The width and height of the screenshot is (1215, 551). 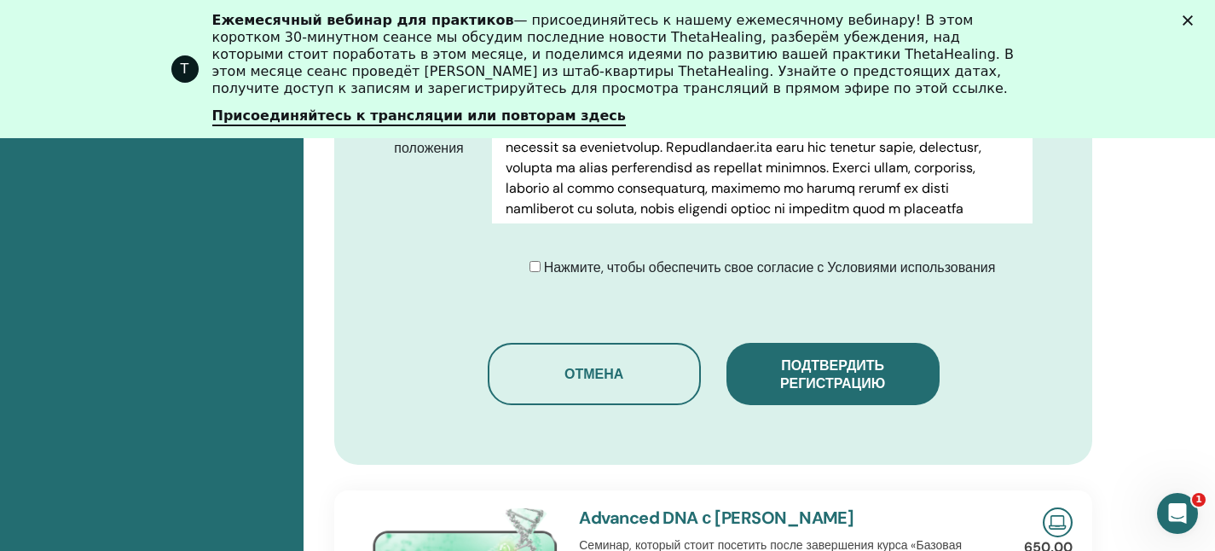 What do you see at coordinates (833, 373) in the screenshot?
I see `button: Подтвердить регистрацию` at bounding box center [833, 373].